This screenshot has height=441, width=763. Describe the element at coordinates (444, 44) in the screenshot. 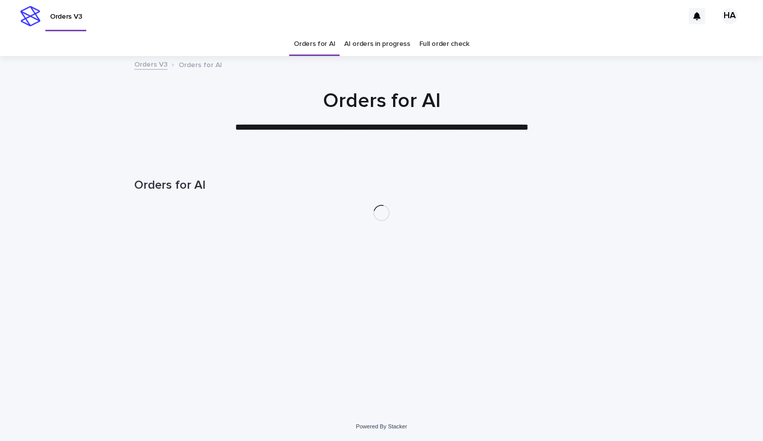

I see `a: Full order check` at that location.